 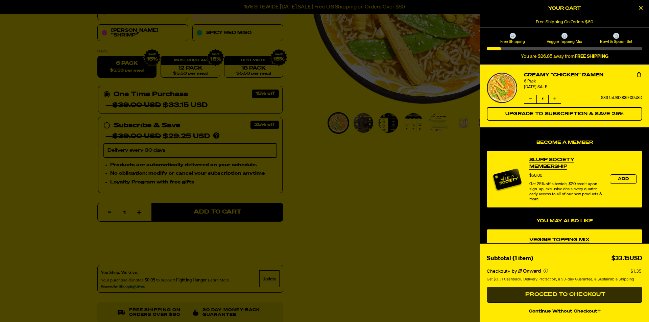 What do you see at coordinates (560, 240) in the screenshot?
I see `a: View Veggie Topping Mix` at bounding box center [560, 240].